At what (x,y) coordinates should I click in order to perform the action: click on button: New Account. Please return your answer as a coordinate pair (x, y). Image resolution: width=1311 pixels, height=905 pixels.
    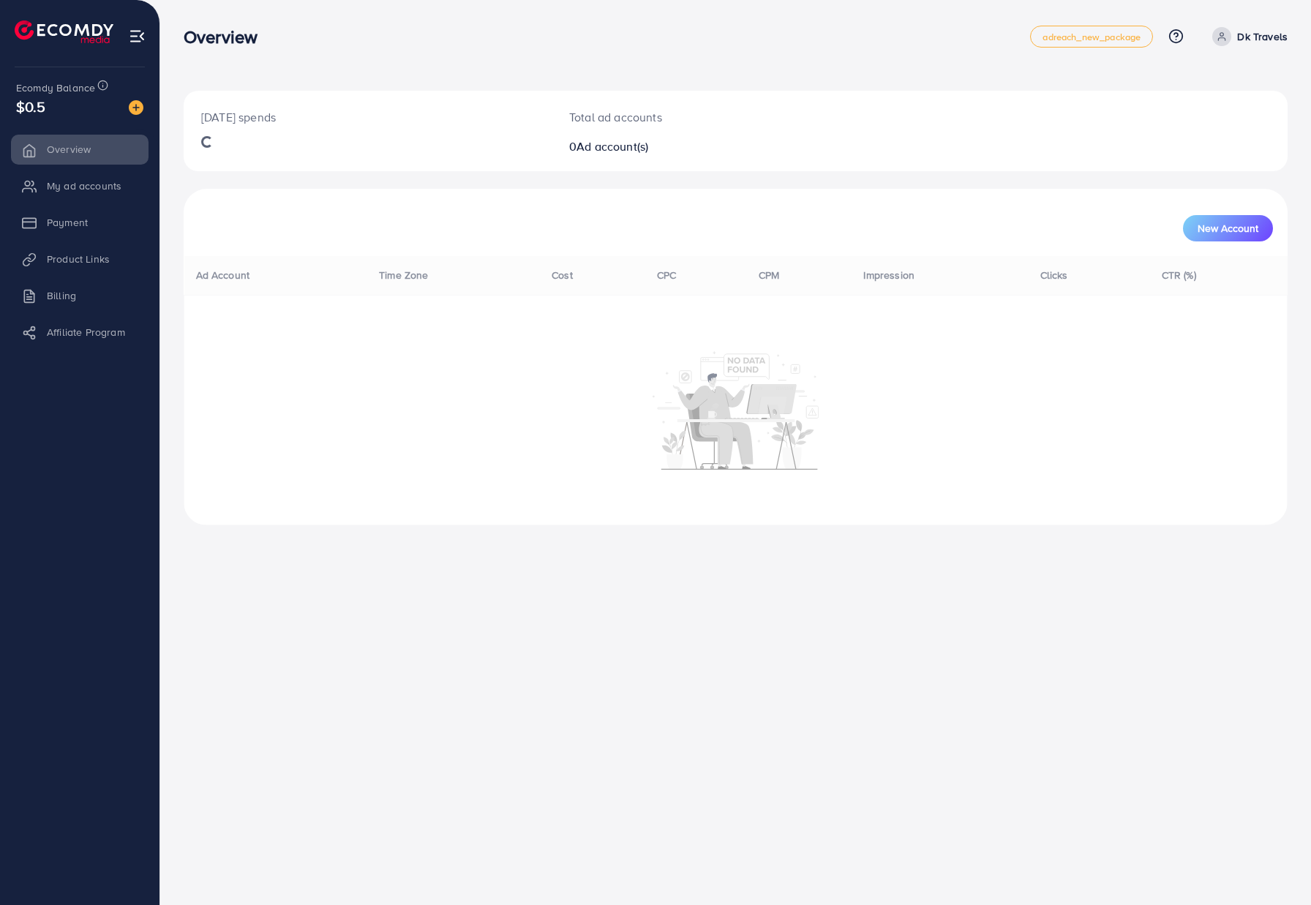
    Looking at the image, I should click on (1228, 228).